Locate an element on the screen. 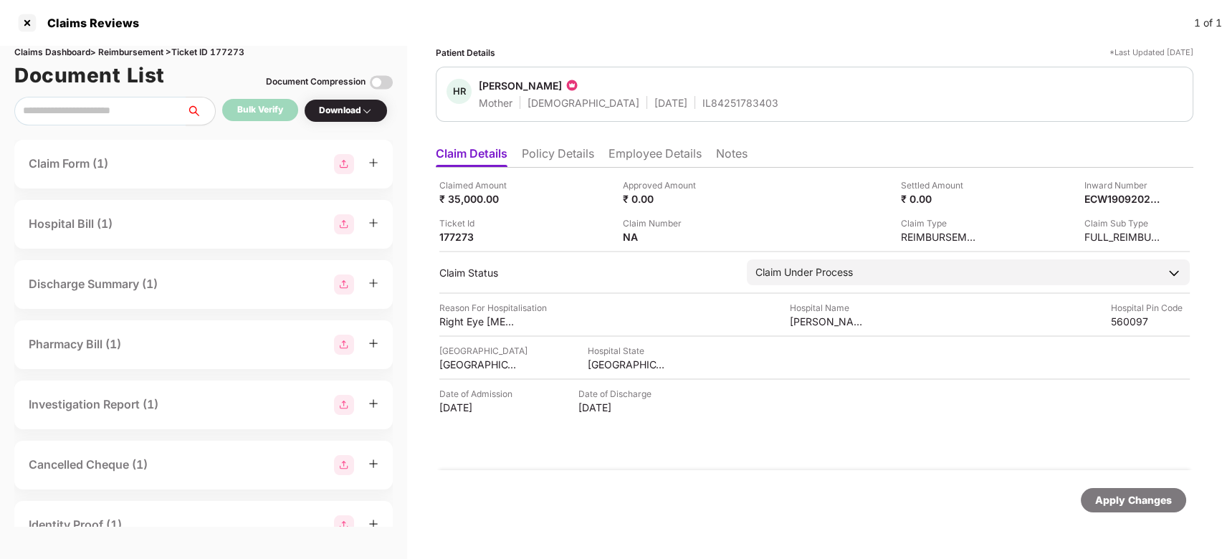  span: search is located at coordinates (200, 111).